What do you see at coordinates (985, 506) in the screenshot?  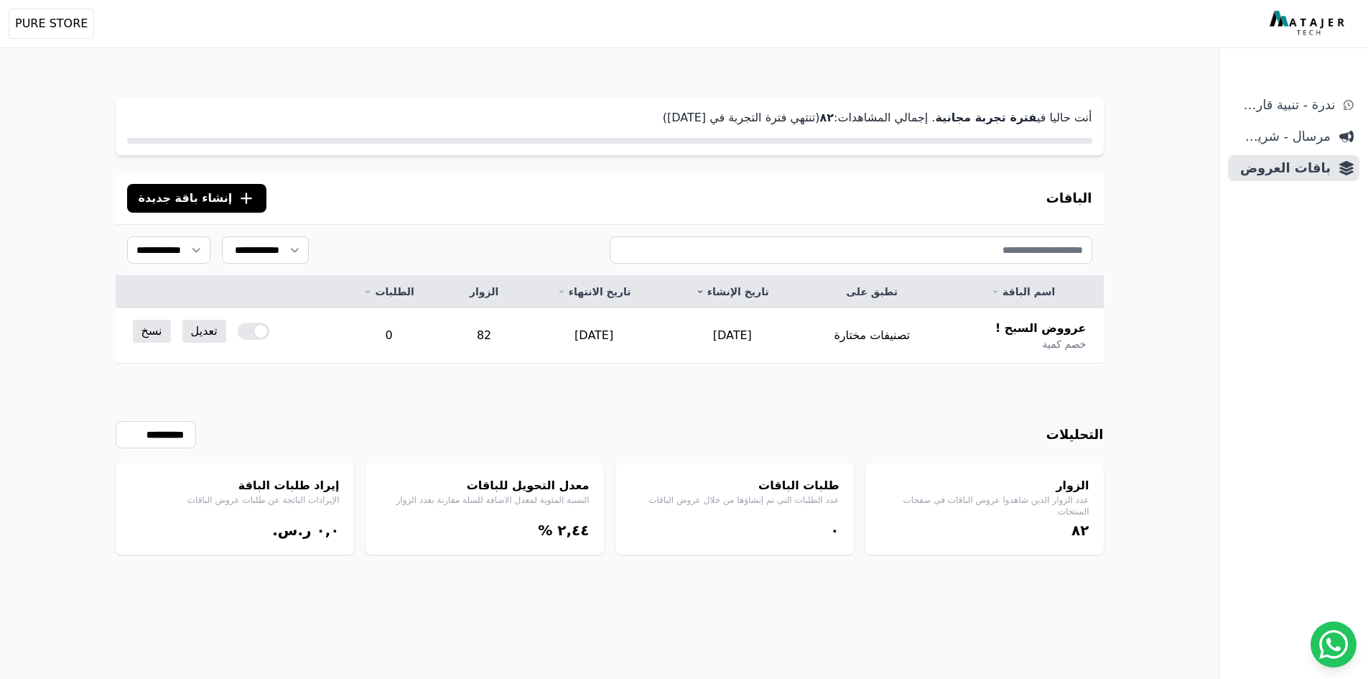 I see `p: عدد الزوار الذين شاهدوا عروض الباقات في صفحات المنتجات` at bounding box center [985, 506].